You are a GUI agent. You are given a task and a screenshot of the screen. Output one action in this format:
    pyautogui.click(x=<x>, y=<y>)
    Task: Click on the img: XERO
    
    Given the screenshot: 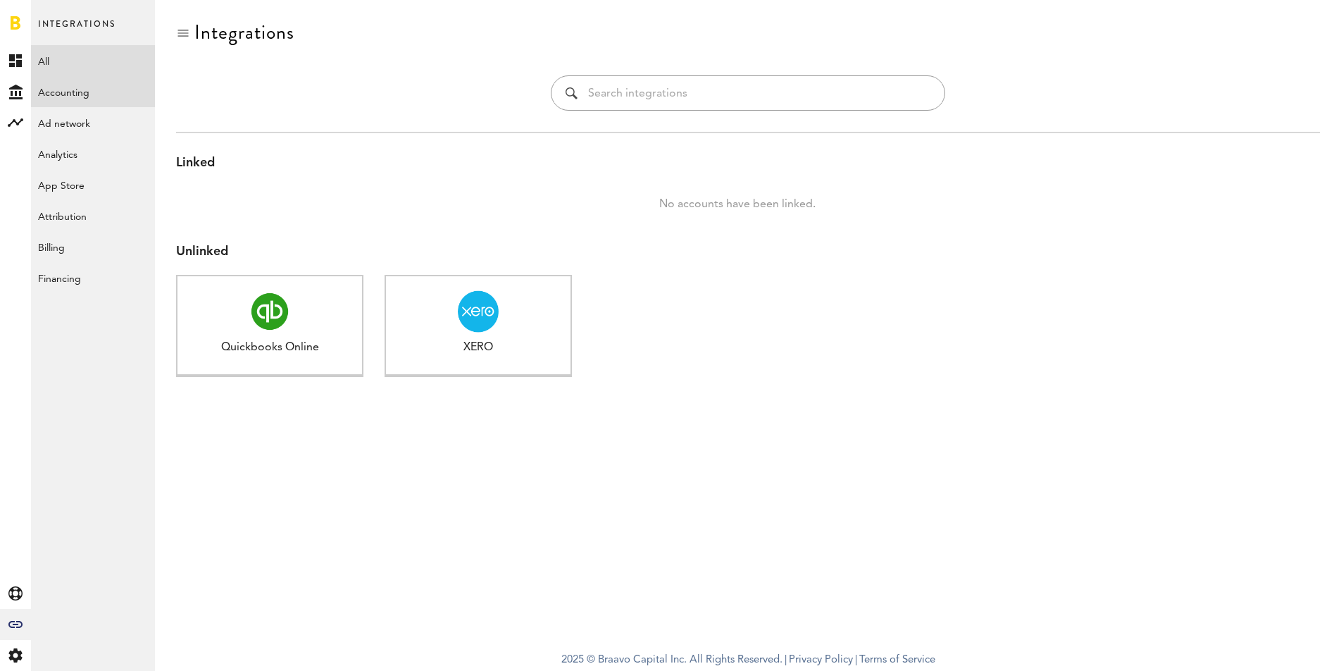 What is the action you would take?
    pyautogui.click(x=478, y=311)
    